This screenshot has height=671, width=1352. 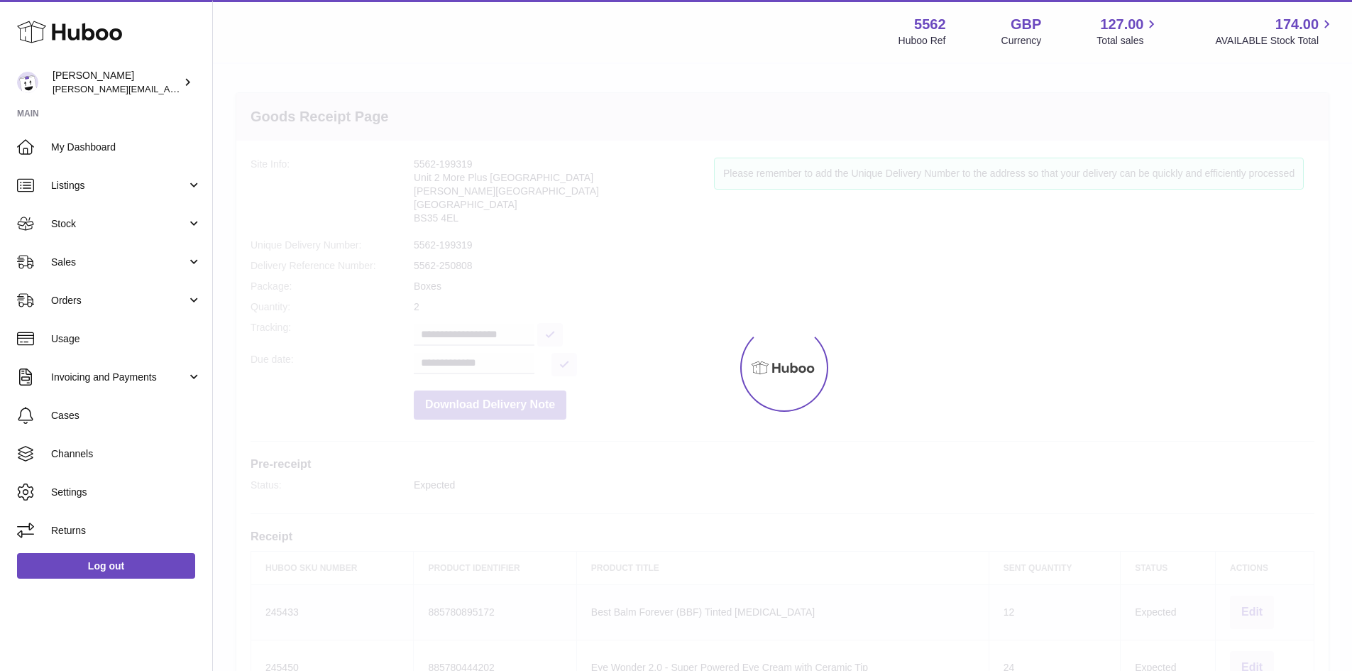 I want to click on span: Total sales, so click(x=1128, y=40).